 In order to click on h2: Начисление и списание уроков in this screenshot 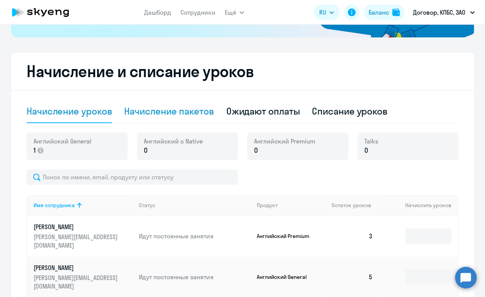, I will do `click(243, 71)`.